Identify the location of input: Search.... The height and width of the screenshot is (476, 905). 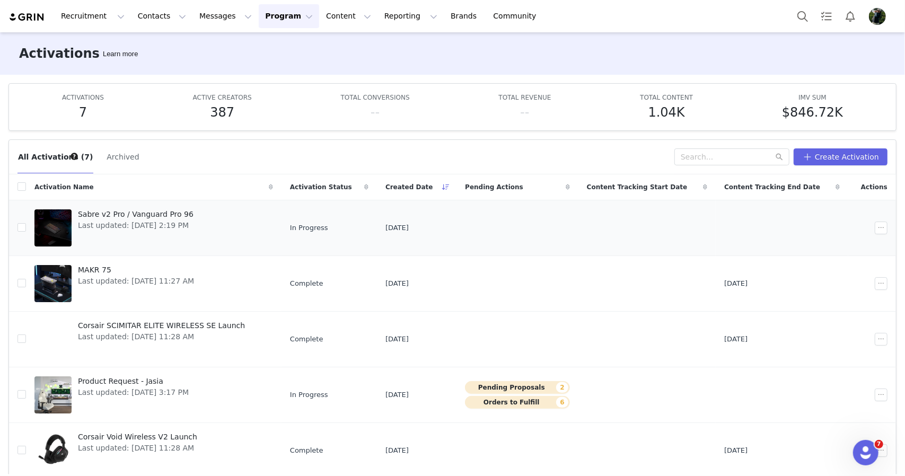
(731, 157).